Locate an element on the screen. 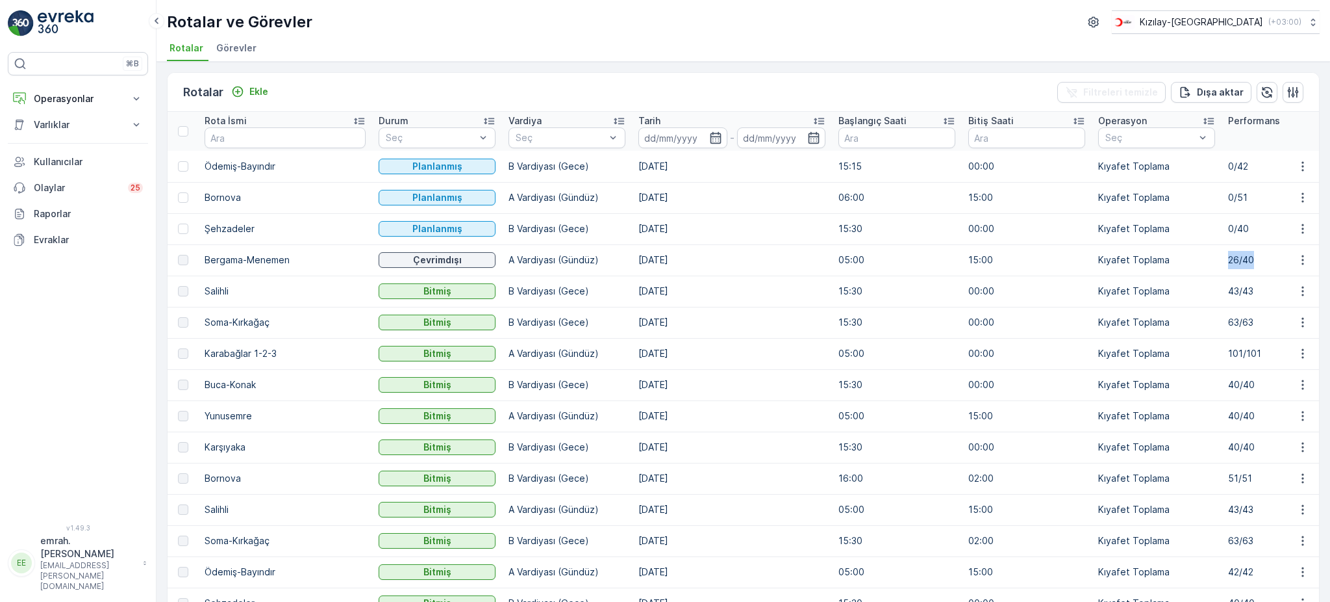 The height and width of the screenshot is (602, 1330). p: ⌘B is located at coordinates (133, 64).